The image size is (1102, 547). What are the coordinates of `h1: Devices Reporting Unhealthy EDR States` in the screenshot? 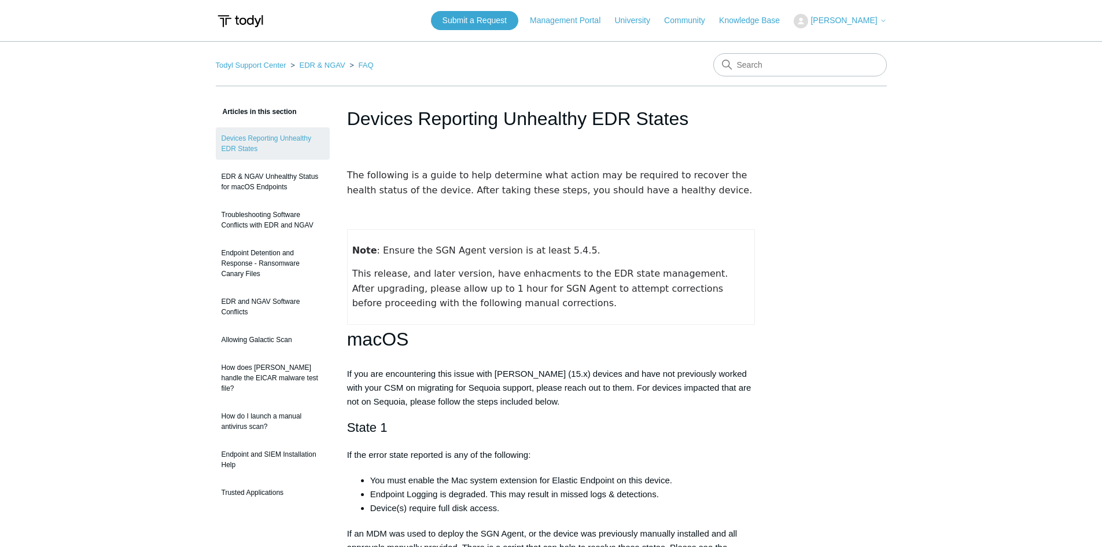 It's located at (551, 119).